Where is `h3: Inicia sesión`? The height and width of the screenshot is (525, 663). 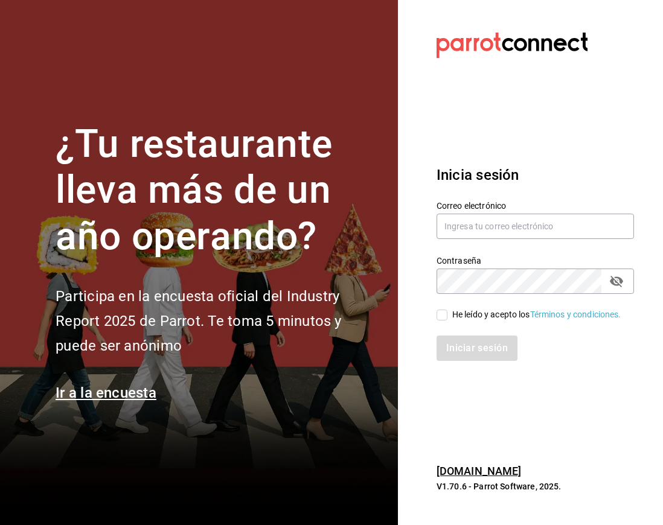 h3: Inicia sesión is located at coordinates (535, 175).